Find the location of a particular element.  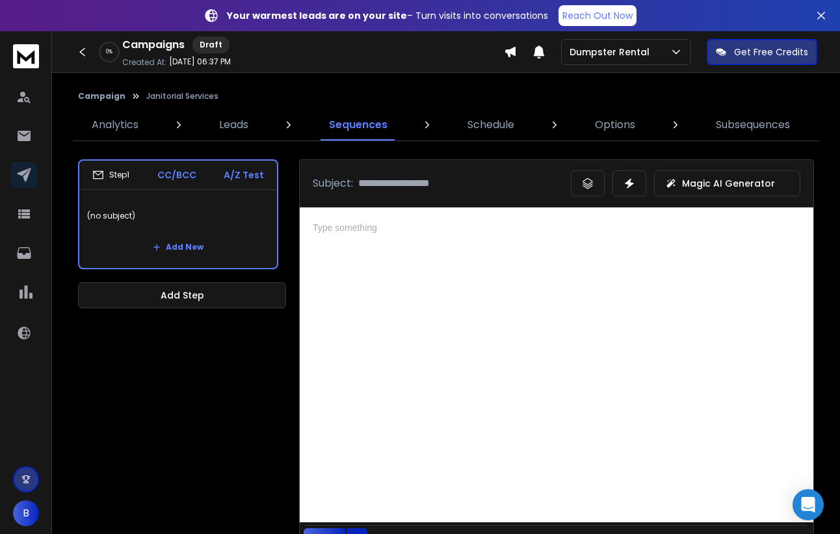

a: Reach Out Now is located at coordinates (598, 16).